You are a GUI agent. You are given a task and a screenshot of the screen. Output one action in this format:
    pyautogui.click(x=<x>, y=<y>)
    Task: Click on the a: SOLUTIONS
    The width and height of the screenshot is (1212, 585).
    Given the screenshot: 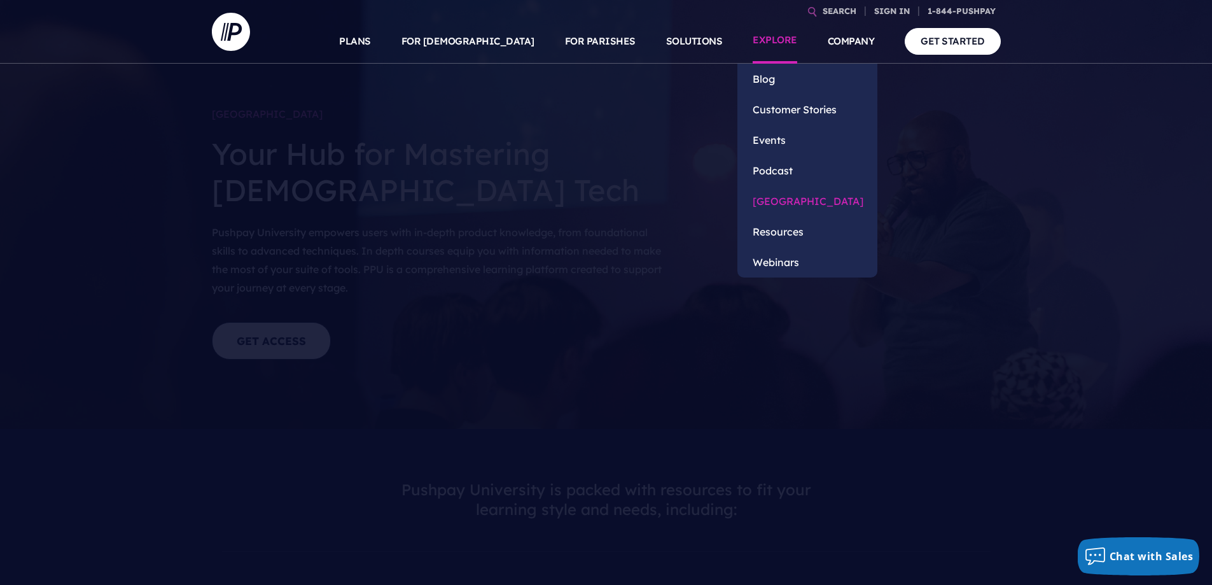 What is the action you would take?
    pyautogui.click(x=694, y=41)
    